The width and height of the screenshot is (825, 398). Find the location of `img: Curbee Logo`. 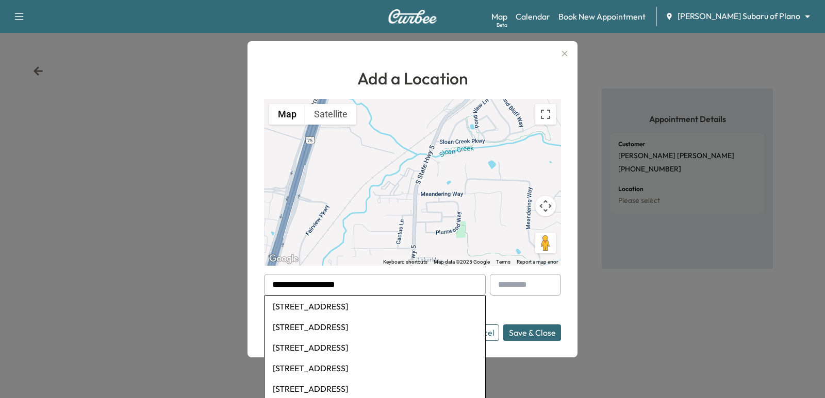

img: Curbee Logo is located at coordinates (412, 16).